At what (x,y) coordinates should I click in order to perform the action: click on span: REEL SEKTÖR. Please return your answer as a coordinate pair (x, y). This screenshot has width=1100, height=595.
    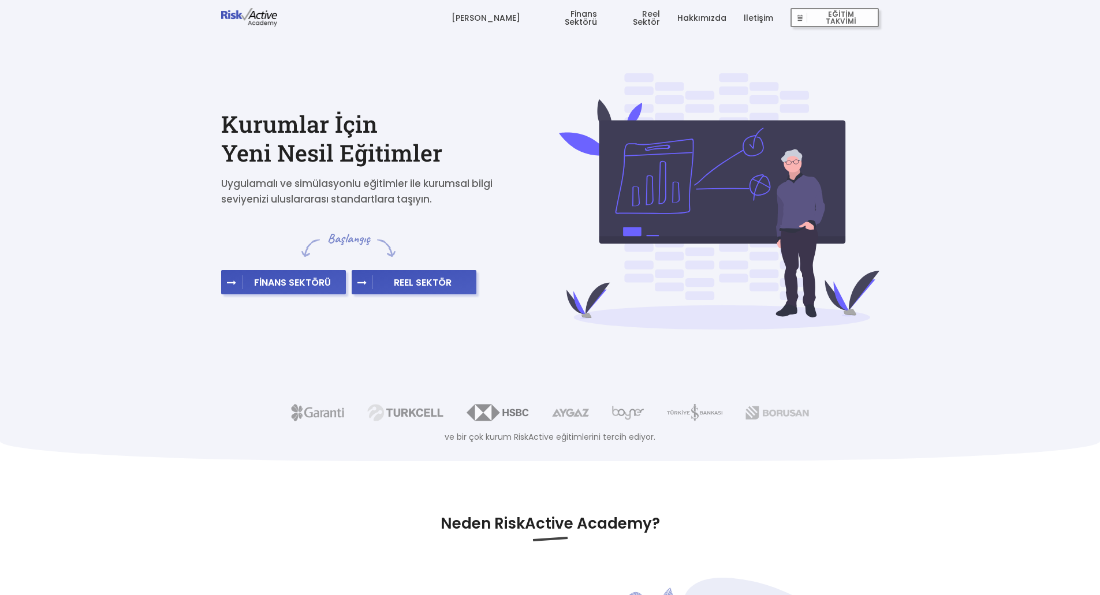
    Looking at the image, I should click on (423, 282).